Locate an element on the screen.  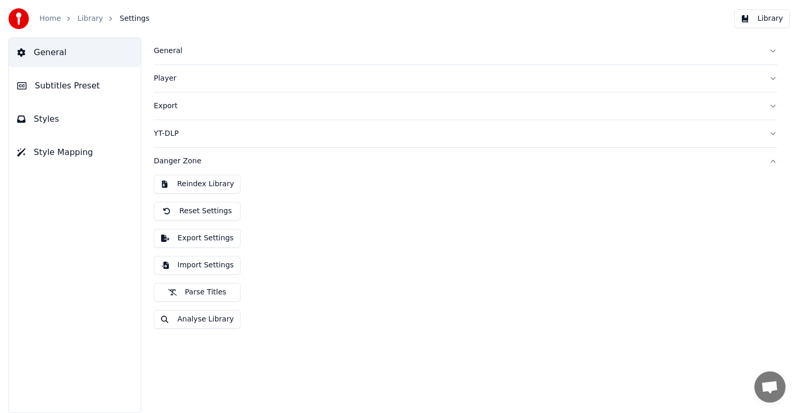
nav: breadcrumb is located at coordinates (95, 19).